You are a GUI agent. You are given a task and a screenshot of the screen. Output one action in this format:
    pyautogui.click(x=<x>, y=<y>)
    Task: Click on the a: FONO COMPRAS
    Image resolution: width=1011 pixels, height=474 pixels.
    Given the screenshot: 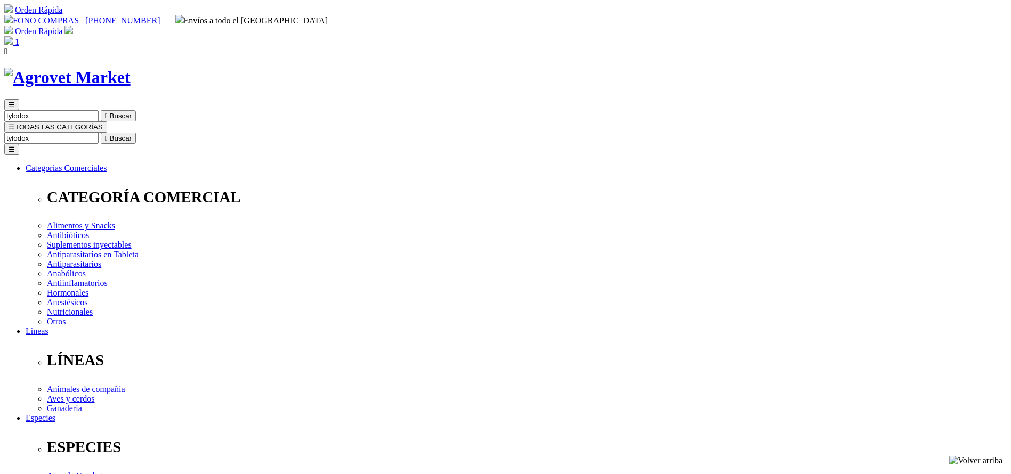 What is the action you would take?
    pyautogui.click(x=42, y=20)
    